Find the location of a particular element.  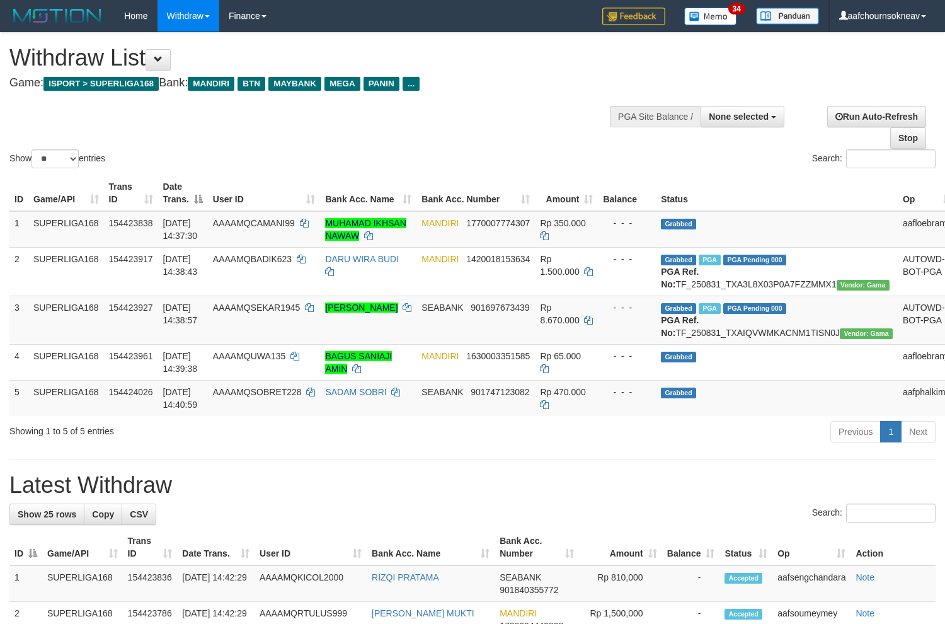

span: None selected is located at coordinates (738, 117).